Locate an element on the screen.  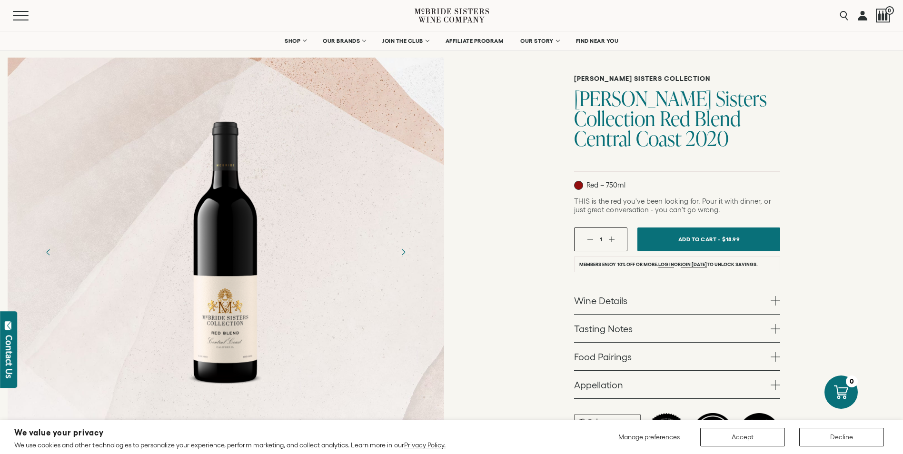
button: Previous is located at coordinates (49, 252).